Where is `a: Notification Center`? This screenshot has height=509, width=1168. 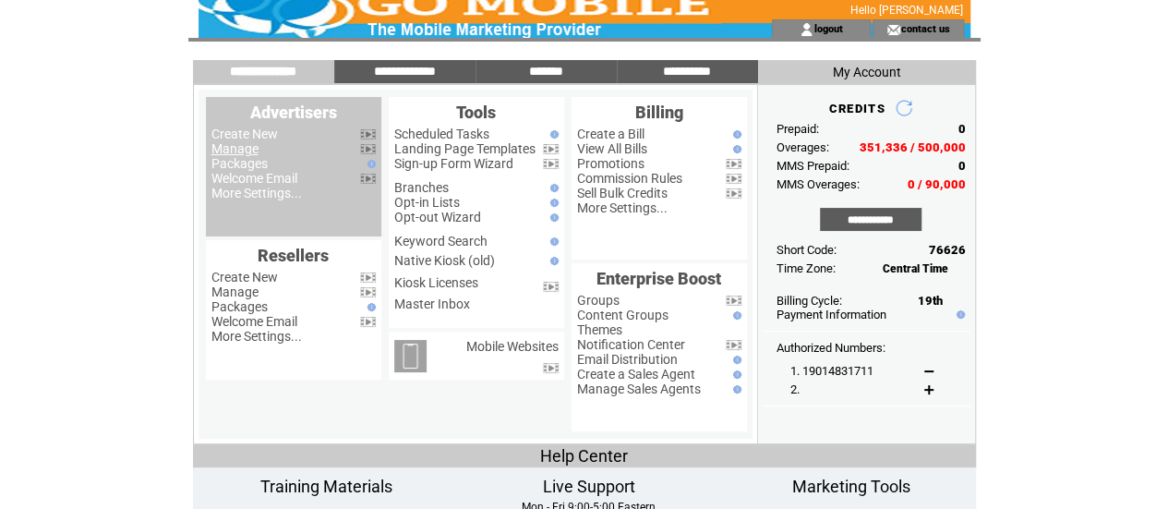 a: Notification Center is located at coordinates (631, 344).